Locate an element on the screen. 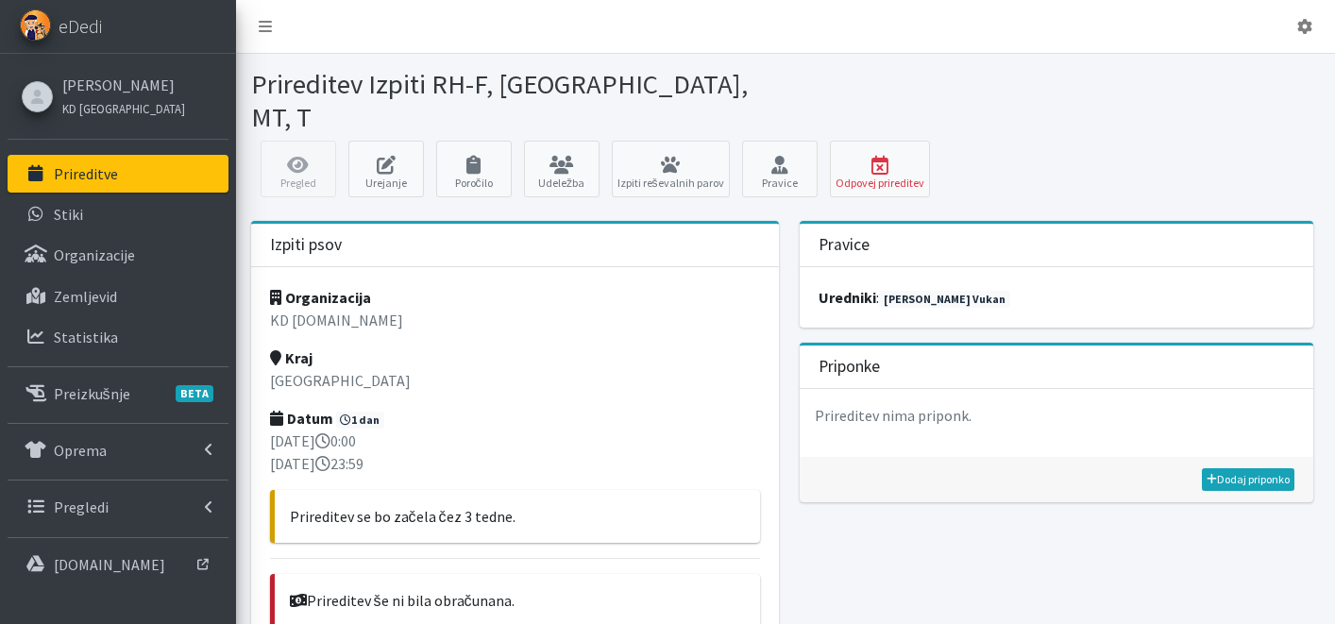 The image size is (1335, 624). h3: Pravice is located at coordinates (844, 245).